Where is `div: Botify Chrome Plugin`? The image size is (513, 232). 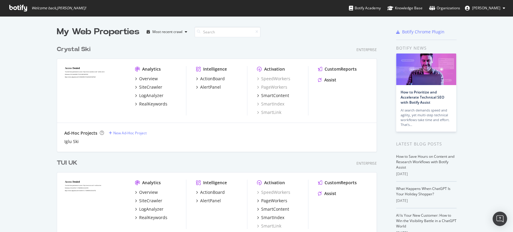 div: Botify Chrome Plugin is located at coordinates (423, 32).